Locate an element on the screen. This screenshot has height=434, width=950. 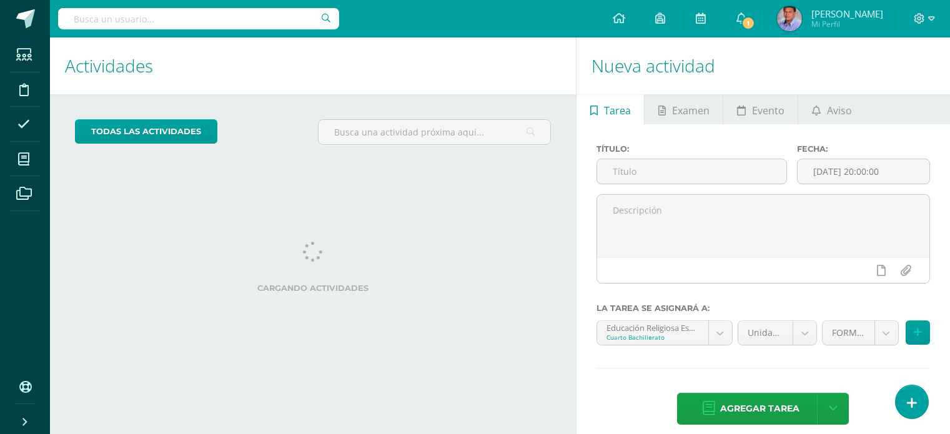
label: Fecha: is located at coordinates (863, 149).